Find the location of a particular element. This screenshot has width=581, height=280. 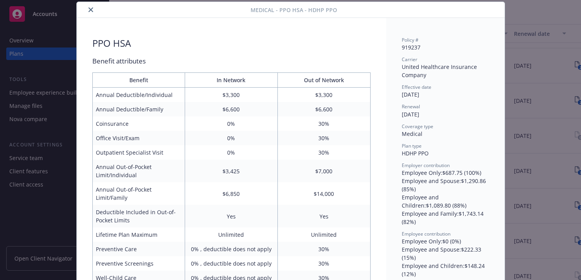

div: Employee and Children : $148.24 (12%) is located at coordinates (445, 270).